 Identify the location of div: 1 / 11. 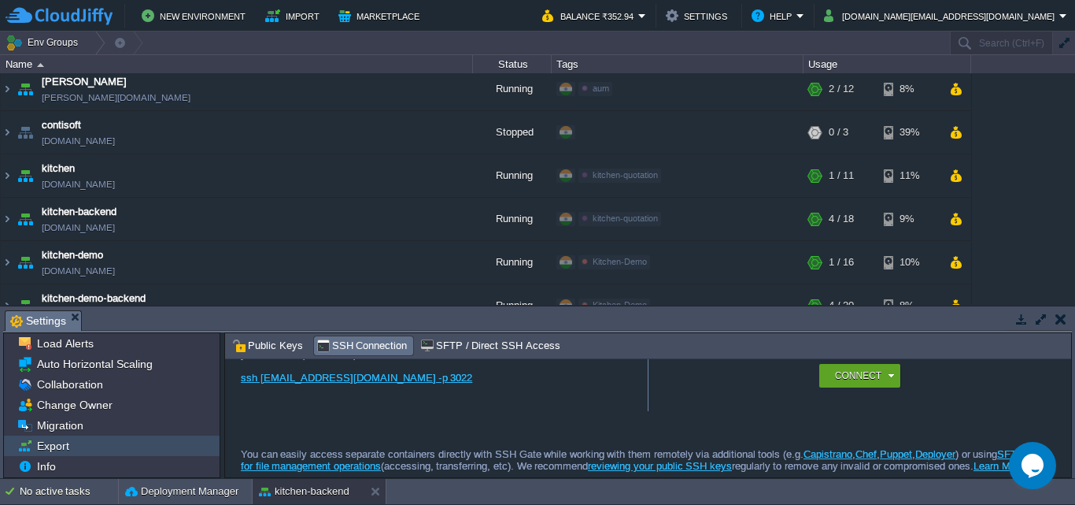
(841, 176).